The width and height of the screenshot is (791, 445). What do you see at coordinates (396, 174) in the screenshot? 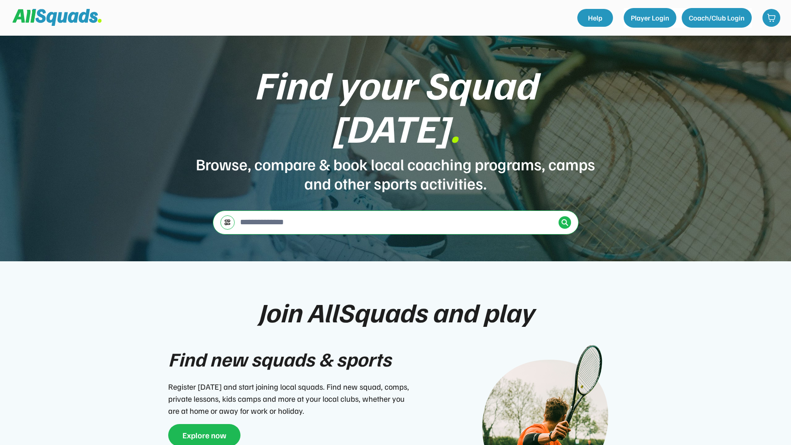
I see `div: Browse, compare & book local coaching programs, camps and other sports activities.` at bounding box center [396, 174].